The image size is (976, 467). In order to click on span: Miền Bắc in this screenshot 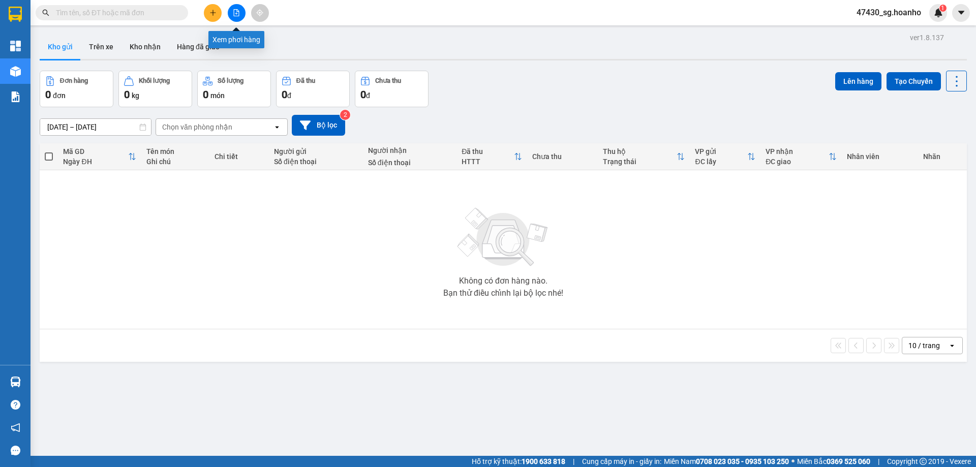, I will do `click(834, 462)`.